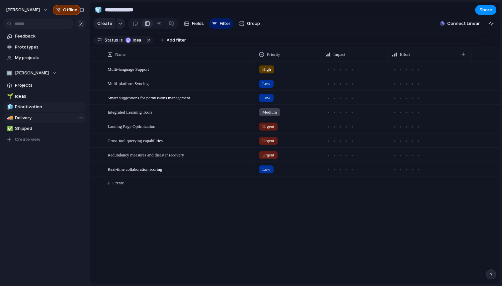  I want to click on span: Landing Page Optimization, so click(131, 126).